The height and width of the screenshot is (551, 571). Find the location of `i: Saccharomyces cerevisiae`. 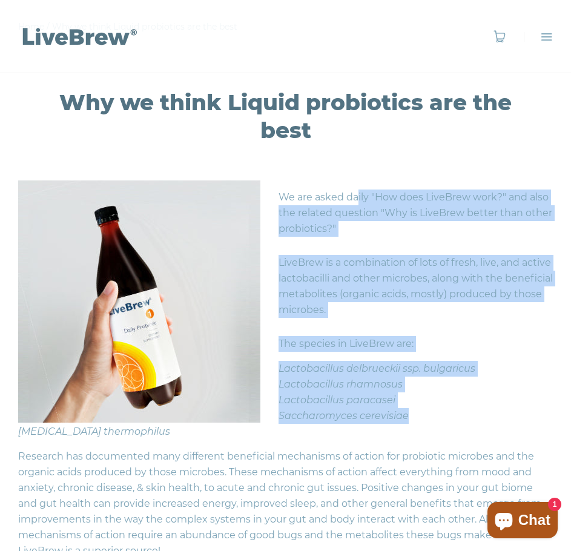

i: Saccharomyces cerevisiae is located at coordinates (343, 415).